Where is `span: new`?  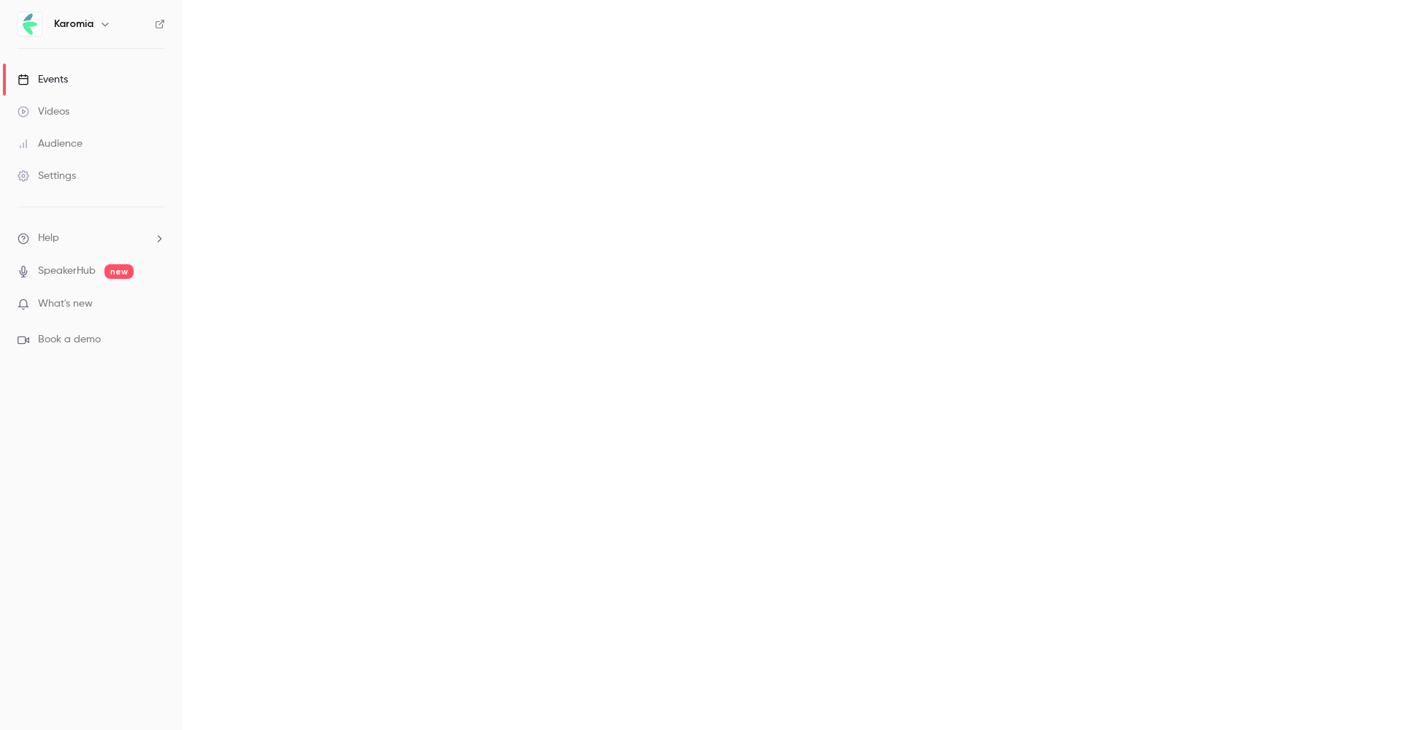
span: new is located at coordinates (119, 272).